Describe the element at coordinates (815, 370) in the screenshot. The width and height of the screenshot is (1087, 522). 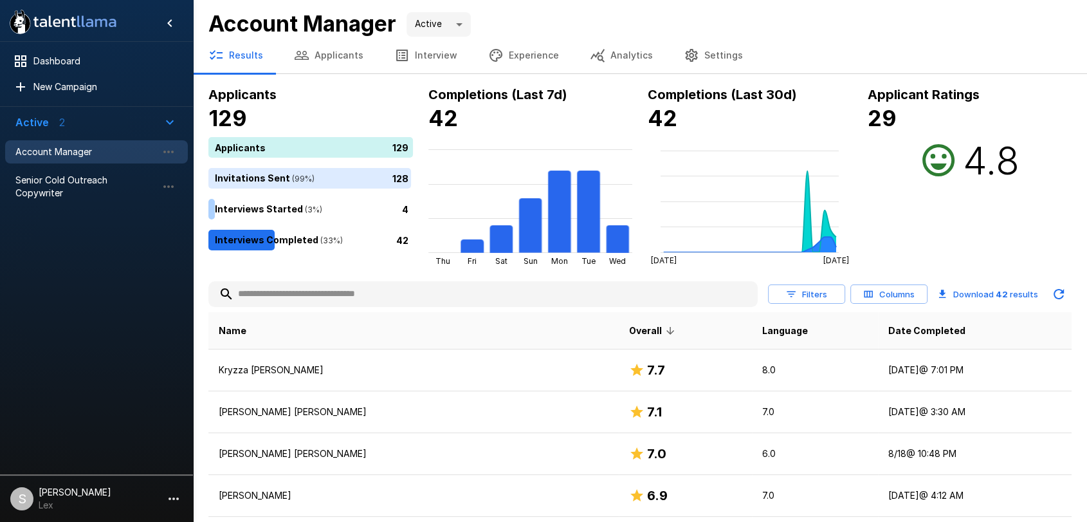
I see `p: 8.0` at that location.